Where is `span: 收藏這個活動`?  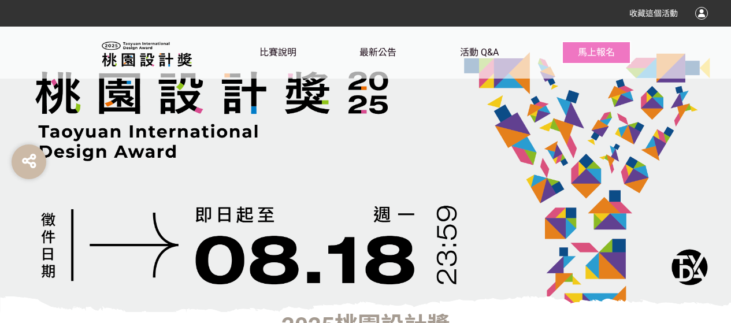 span: 收藏這個活動 is located at coordinates (653, 13).